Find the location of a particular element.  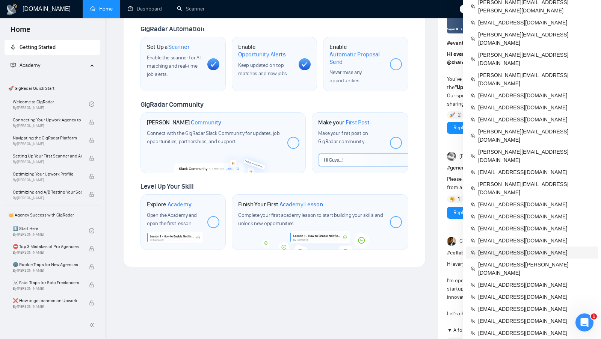

span: rocket is located at coordinates (13, 47).